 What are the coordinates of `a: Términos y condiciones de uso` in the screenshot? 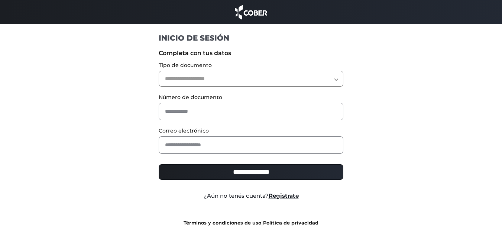 It's located at (222, 222).